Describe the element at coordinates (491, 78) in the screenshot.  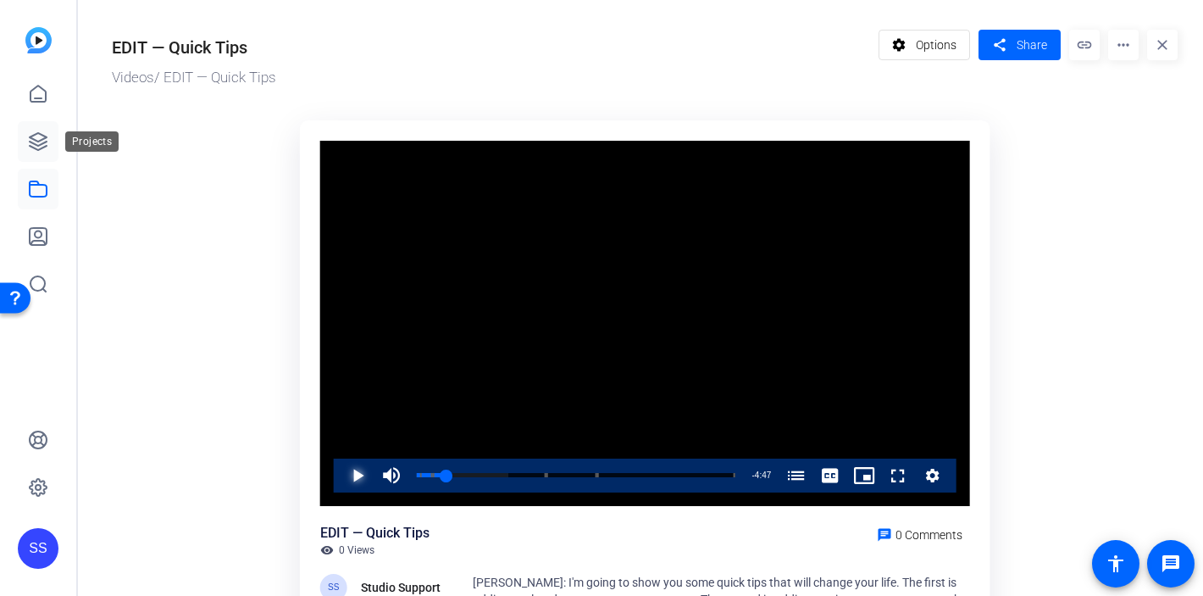
I see `div: / EDIT — Quick Tips` at that location.